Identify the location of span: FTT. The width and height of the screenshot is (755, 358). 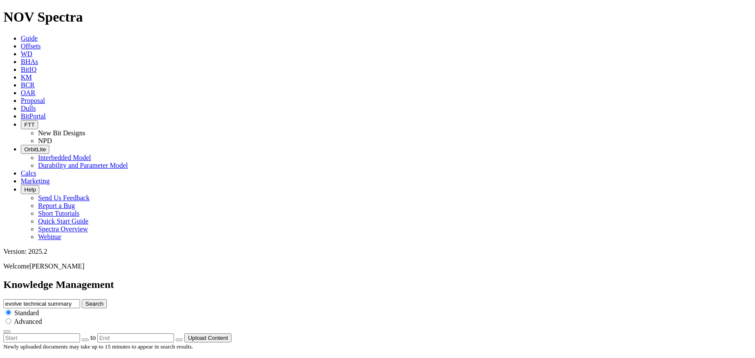
(29, 125).